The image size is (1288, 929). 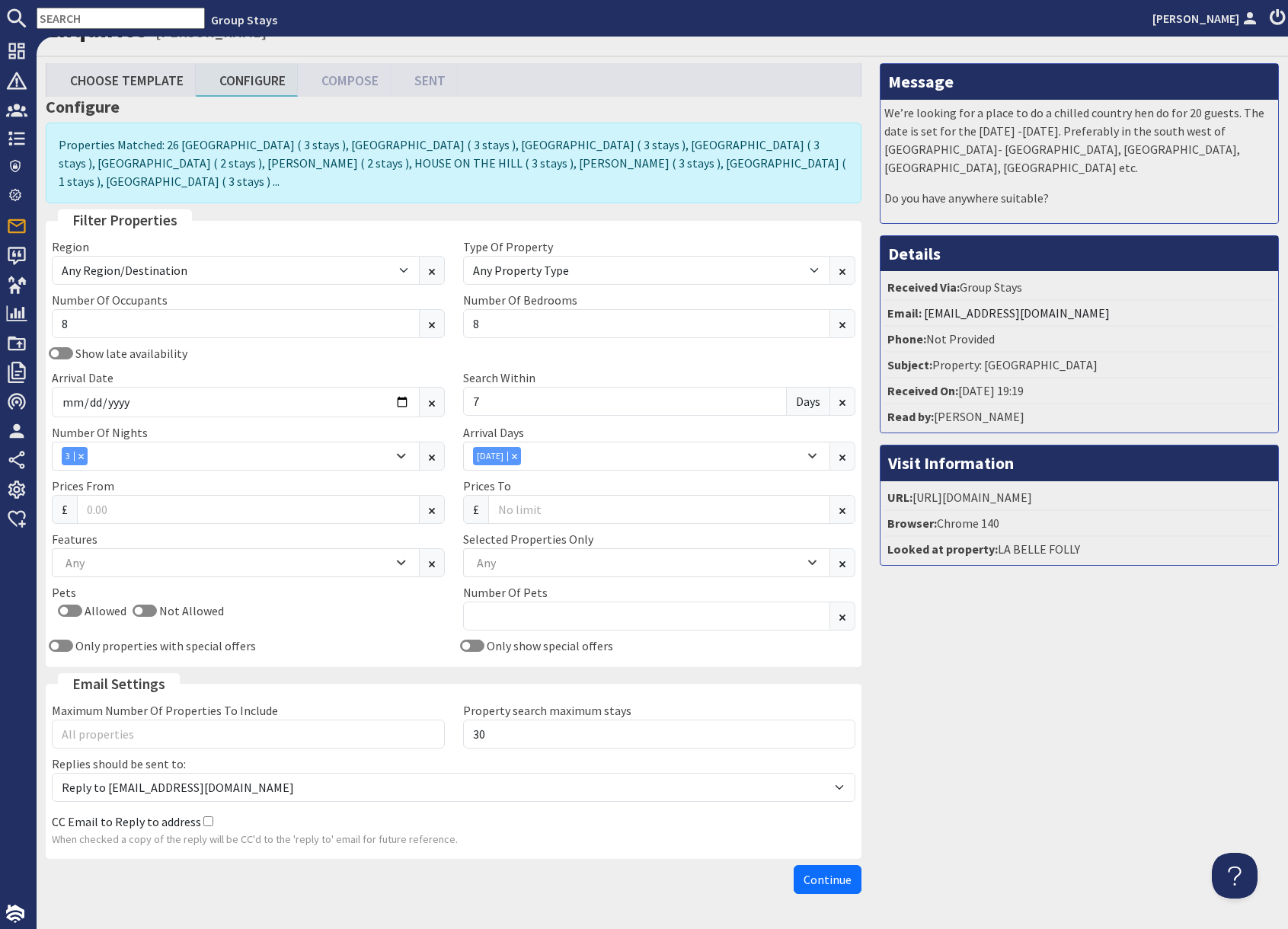 What do you see at coordinates (912, 524) in the screenshot?
I see `strong: Browser:` at bounding box center [912, 524].